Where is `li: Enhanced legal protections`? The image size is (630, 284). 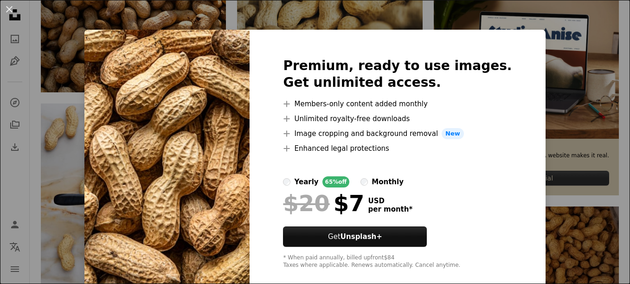
li: Enhanced legal protections is located at coordinates (397, 148).